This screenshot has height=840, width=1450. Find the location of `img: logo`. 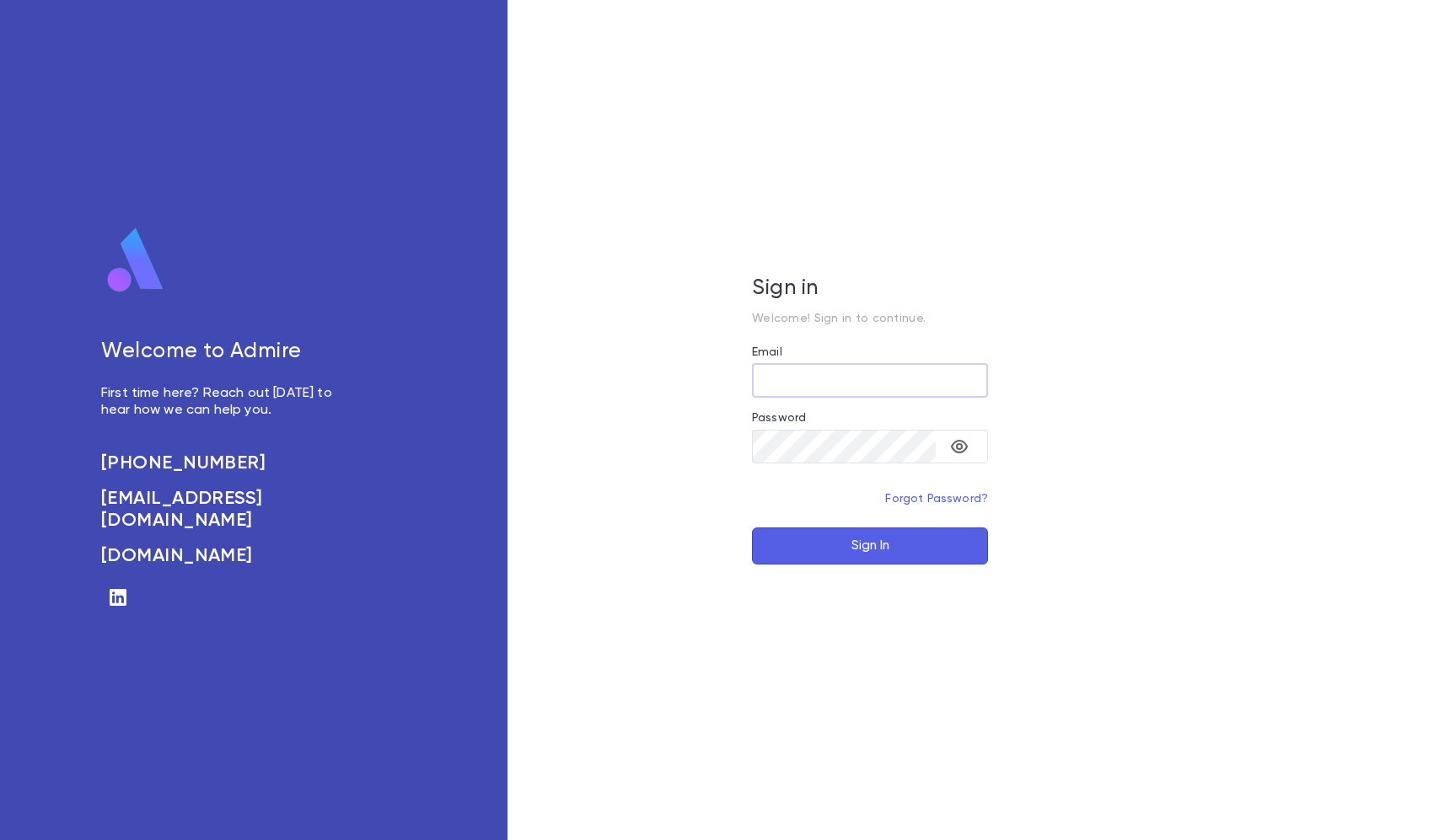

img: logo is located at coordinates (135, 261).